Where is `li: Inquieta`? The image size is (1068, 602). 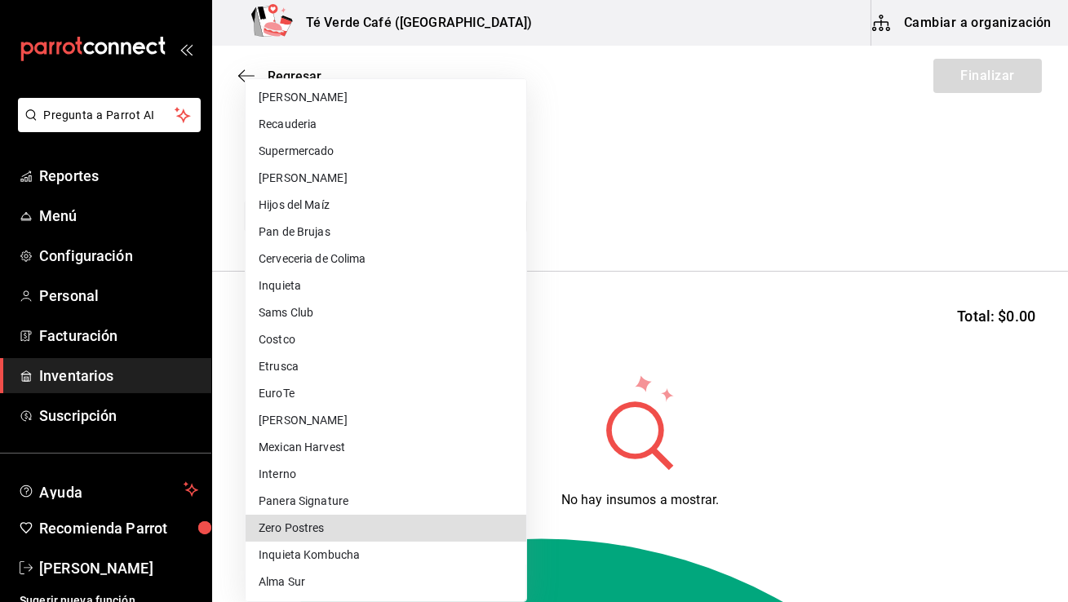
li: Inquieta is located at coordinates (386, 286).